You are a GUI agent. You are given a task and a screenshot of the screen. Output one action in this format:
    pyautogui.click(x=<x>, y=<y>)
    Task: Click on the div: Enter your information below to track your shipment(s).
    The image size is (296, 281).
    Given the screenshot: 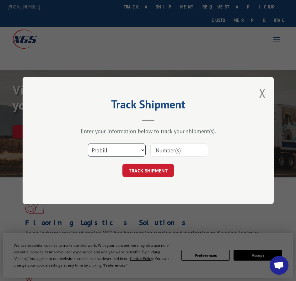 What is the action you would take?
    pyautogui.click(x=148, y=131)
    